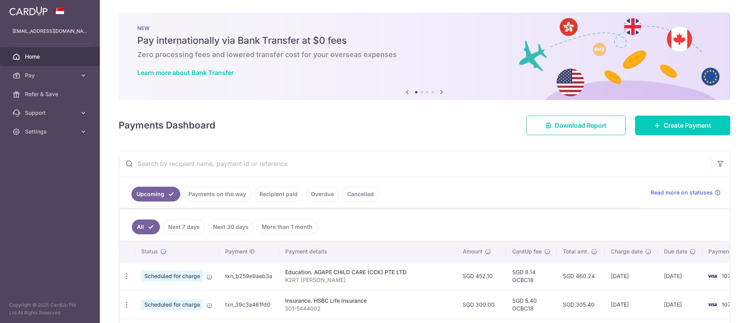 The height and width of the screenshot is (323, 749). I want to click on div: Education. AGAPE CHILD CARE (CCK) PTE LTD, so click(367, 272).